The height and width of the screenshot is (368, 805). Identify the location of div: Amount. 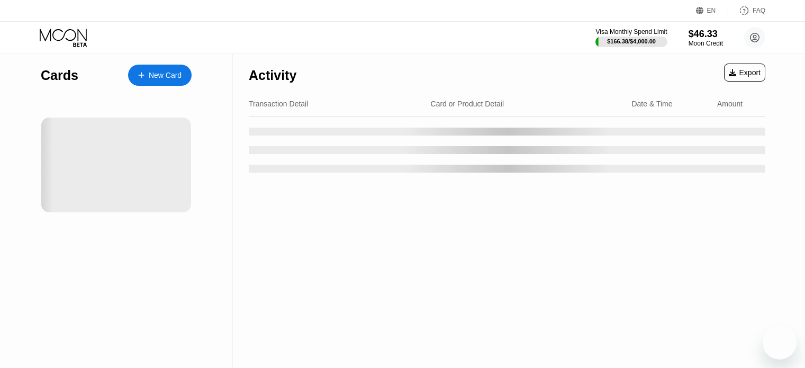
(730, 104).